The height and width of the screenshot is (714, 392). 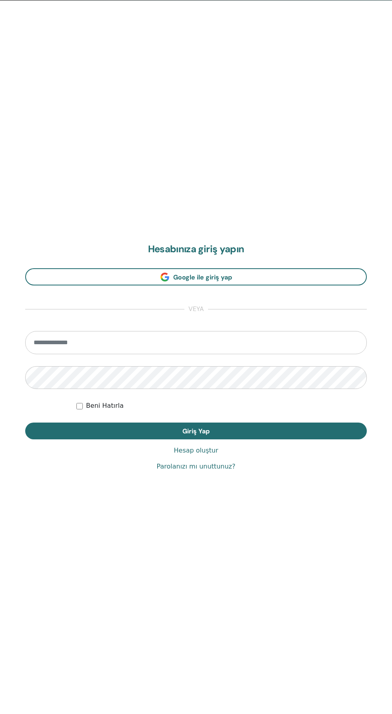 I want to click on a: Google ile giriş yap, so click(x=196, y=277).